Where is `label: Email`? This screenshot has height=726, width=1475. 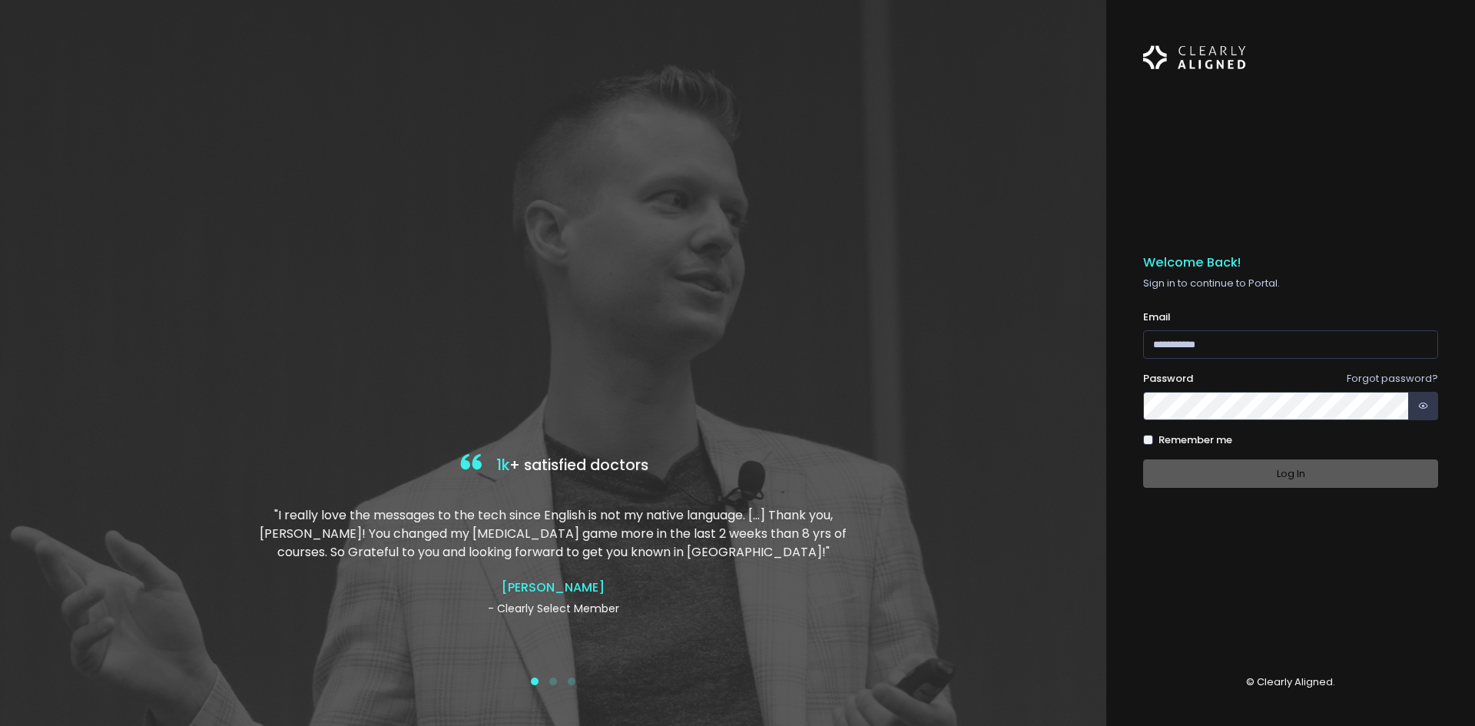 label: Email is located at coordinates (1157, 317).